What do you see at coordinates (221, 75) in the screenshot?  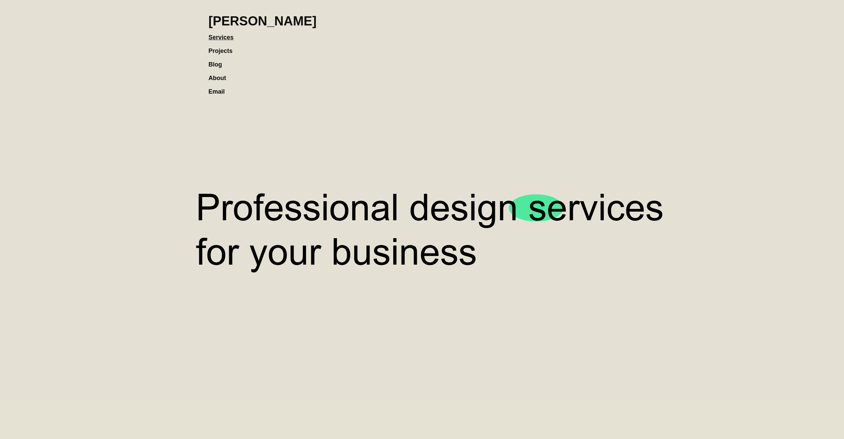 I see `a: About` at bounding box center [221, 75].